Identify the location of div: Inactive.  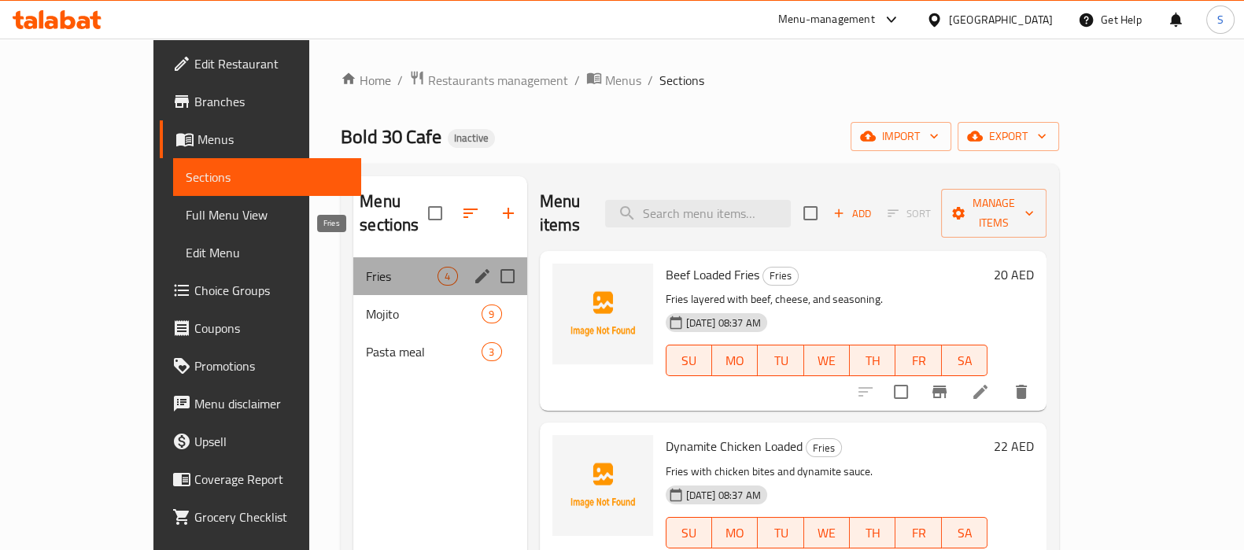
(471, 139).